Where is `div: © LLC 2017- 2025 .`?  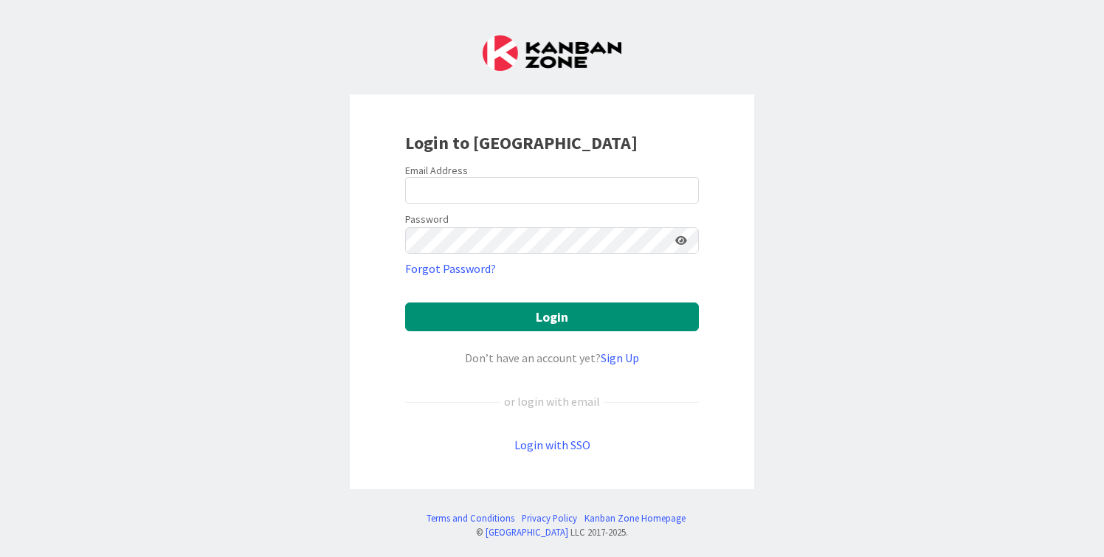 div: © LLC 2017- 2025 . is located at coordinates (552, 532).